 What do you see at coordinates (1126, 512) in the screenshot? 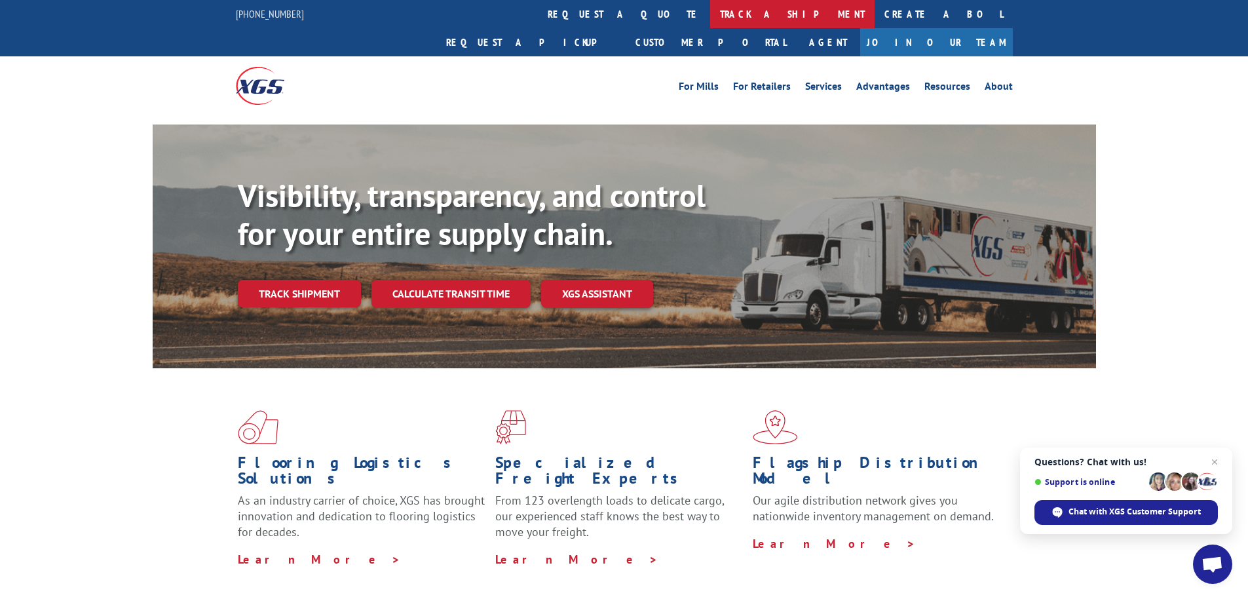
I see `div: Chat with XGS Customer Support` at bounding box center [1126, 512].